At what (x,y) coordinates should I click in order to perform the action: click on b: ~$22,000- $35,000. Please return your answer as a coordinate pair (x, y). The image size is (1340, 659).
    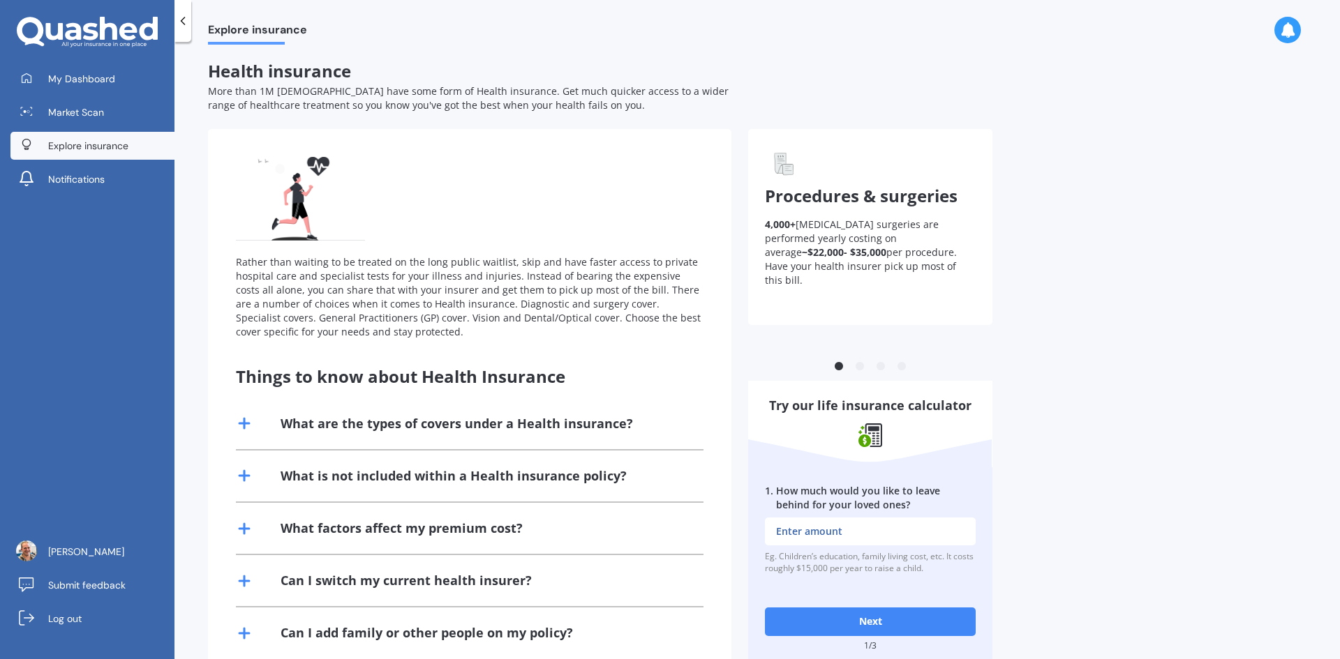
    Looking at the image, I should click on (844, 252).